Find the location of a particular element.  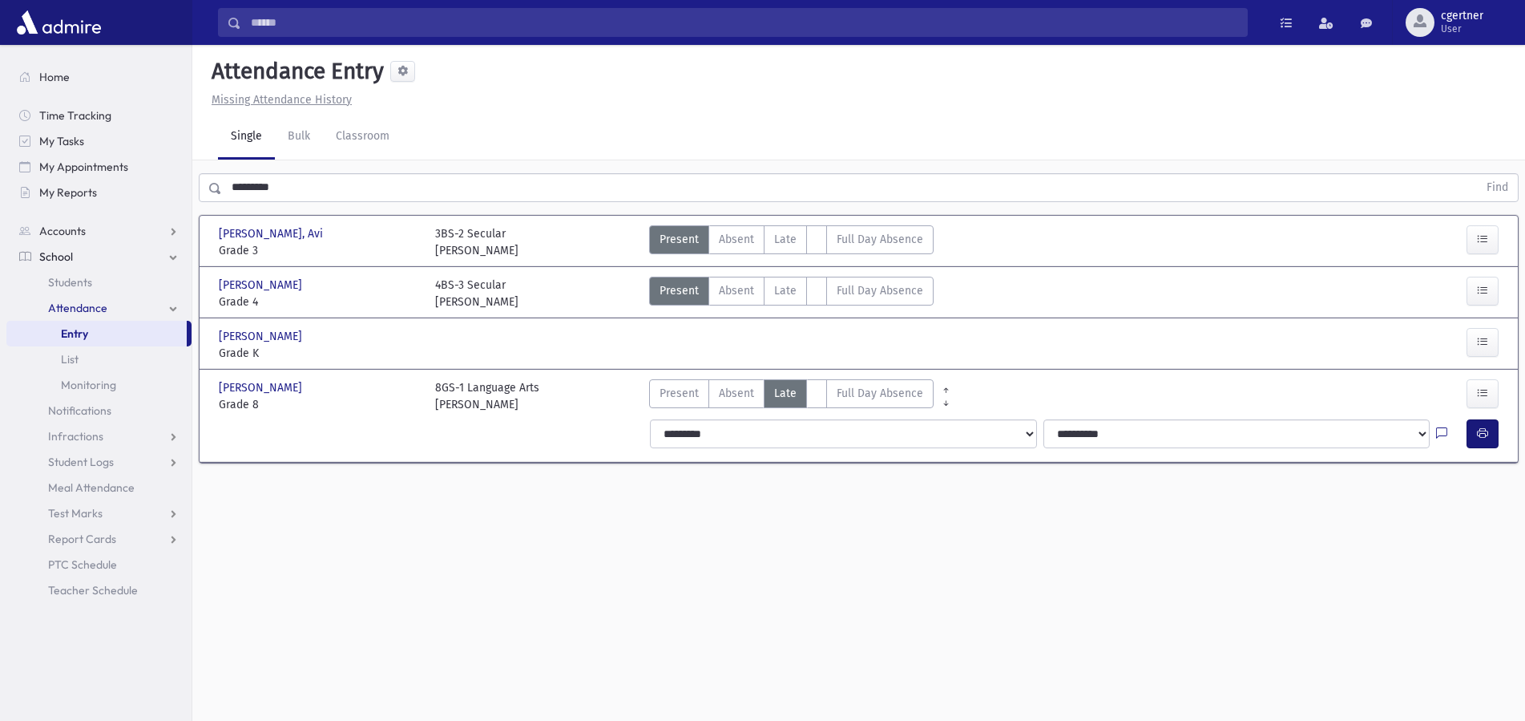

span: My Reports is located at coordinates (68, 192).